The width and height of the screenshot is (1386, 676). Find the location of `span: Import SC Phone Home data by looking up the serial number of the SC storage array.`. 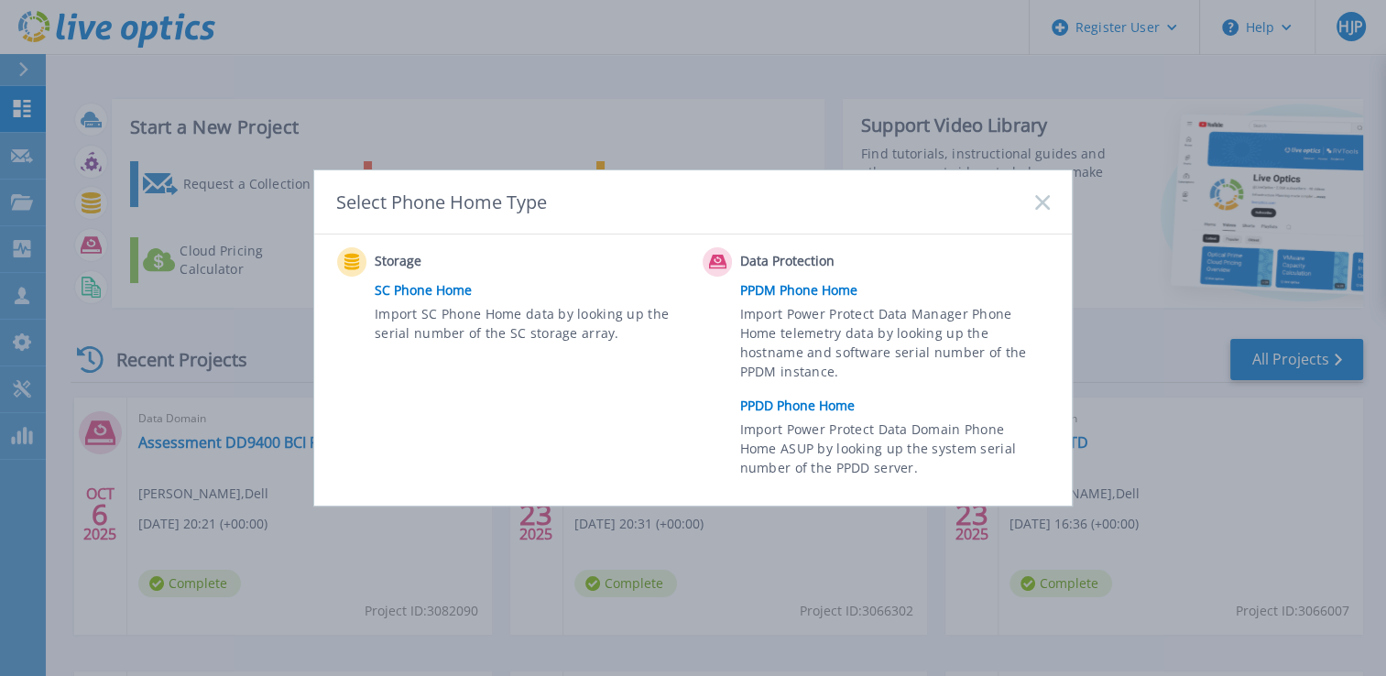

span: Import SC Phone Home data by looking up the serial number of the SC storage array. is located at coordinates (527, 325).